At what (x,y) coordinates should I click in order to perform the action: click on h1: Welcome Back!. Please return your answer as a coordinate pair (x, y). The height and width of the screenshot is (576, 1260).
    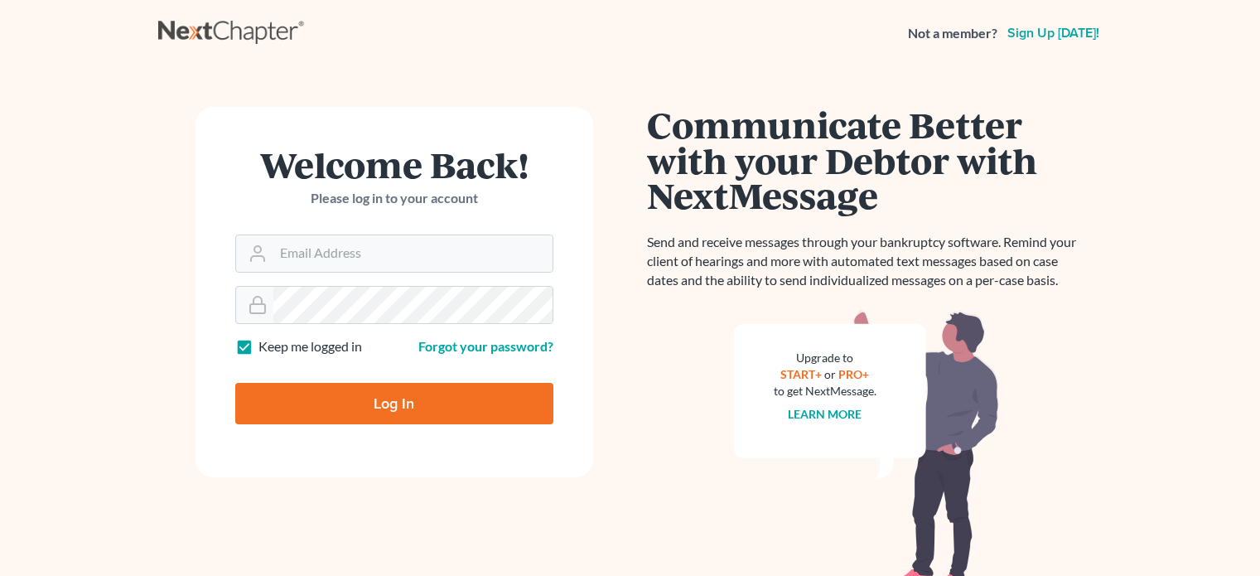
    Looking at the image, I should click on (394, 164).